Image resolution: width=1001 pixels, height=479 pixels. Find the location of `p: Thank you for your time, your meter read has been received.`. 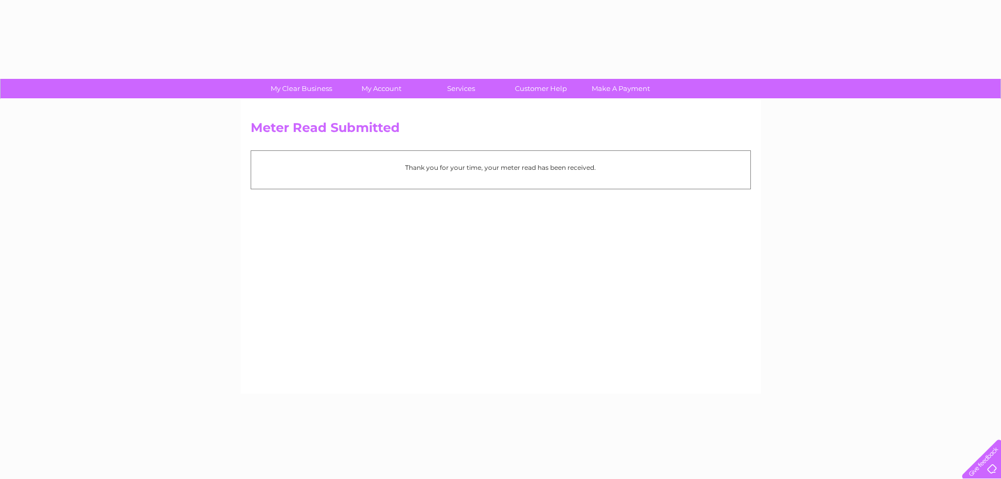

p: Thank you for your time, your meter read has been received. is located at coordinates (501, 167).